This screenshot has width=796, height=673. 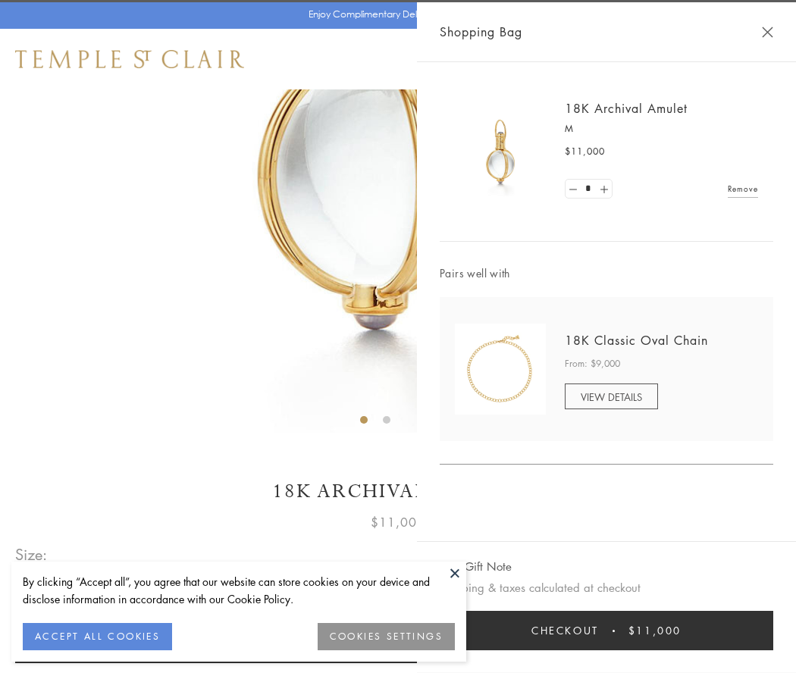 What do you see at coordinates (500, 152) in the screenshot?
I see `img: 18K Archival Amulet` at bounding box center [500, 152].